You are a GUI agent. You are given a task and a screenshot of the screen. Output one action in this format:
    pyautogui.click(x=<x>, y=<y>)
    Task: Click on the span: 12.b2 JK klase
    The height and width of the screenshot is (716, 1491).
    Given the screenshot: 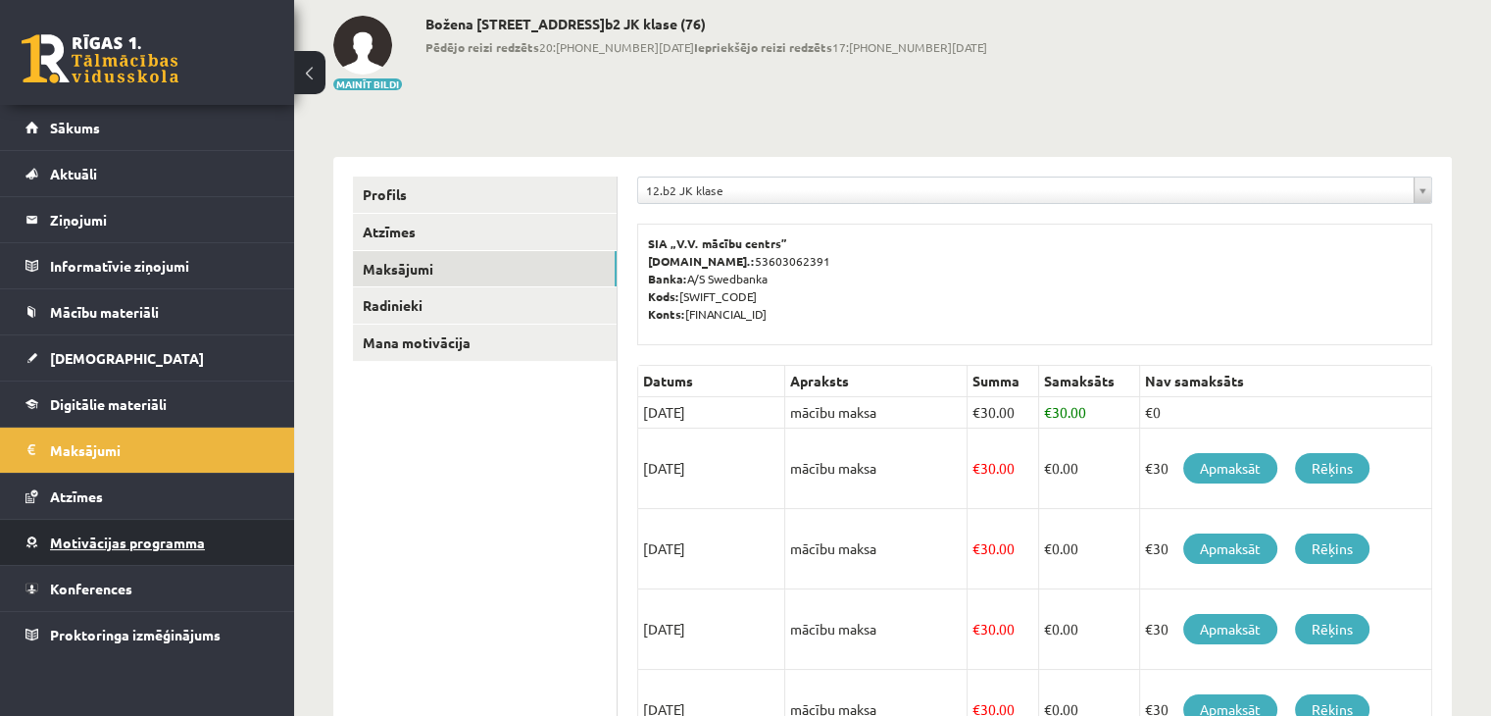 What is the action you would take?
    pyautogui.click(x=1025, y=190)
    